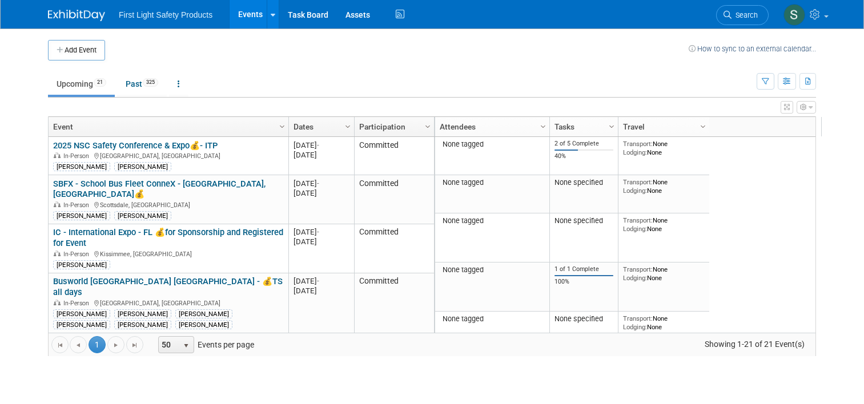  Describe the element at coordinates (81, 84) in the screenshot. I see `a: Upcoming21` at that location.